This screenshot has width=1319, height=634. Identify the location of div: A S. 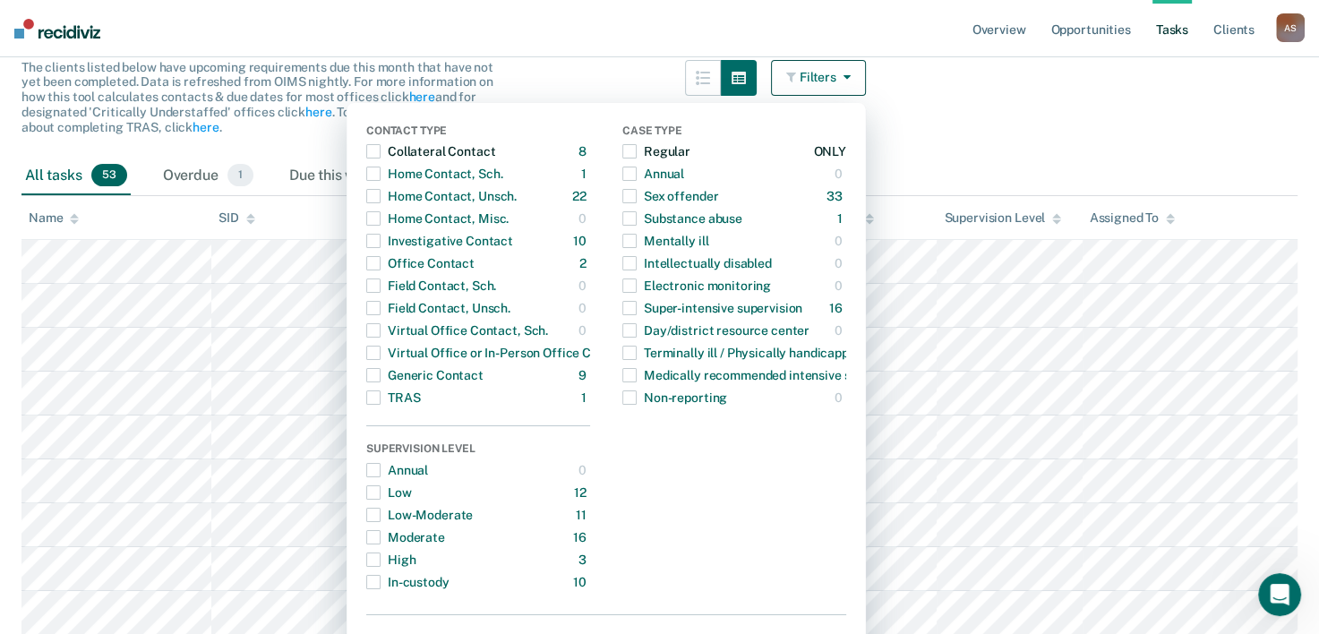
(1290, 28).